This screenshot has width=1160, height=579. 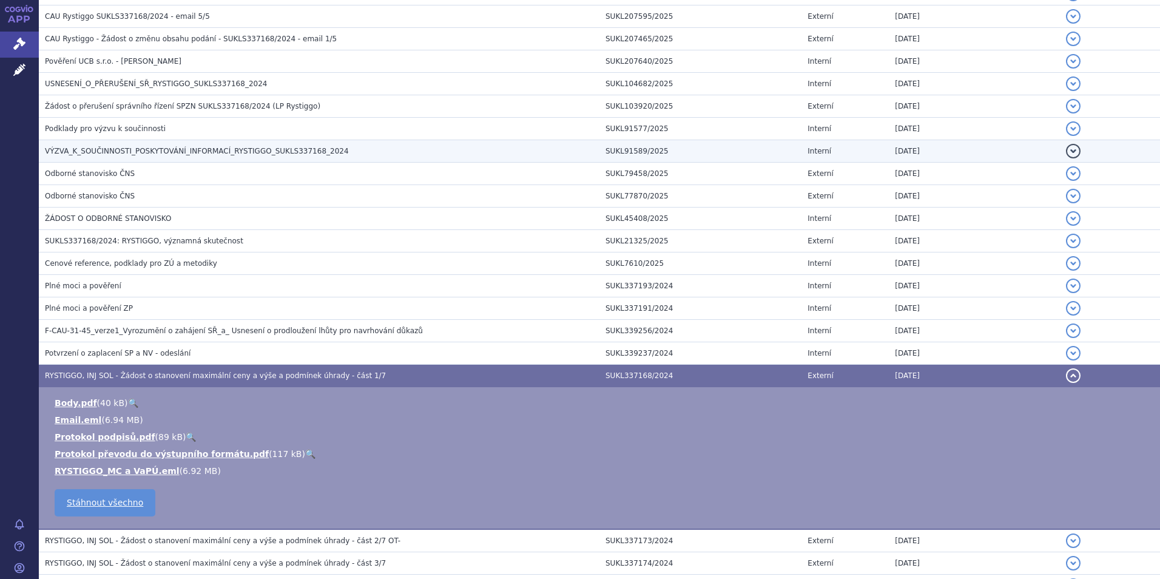 What do you see at coordinates (117, 471) in the screenshot?
I see `a: RYSTIGGO_MC a VaPÚ.eml` at bounding box center [117, 471].